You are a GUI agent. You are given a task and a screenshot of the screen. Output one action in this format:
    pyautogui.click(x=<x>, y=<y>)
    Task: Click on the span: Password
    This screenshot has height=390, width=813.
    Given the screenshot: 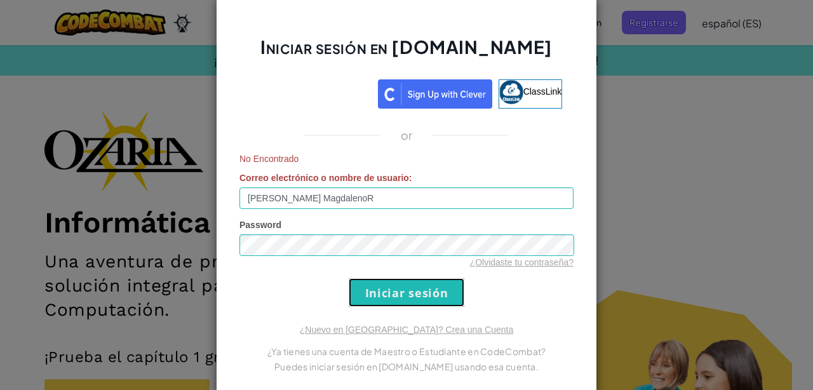 What is the action you would take?
    pyautogui.click(x=260, y=225)
    